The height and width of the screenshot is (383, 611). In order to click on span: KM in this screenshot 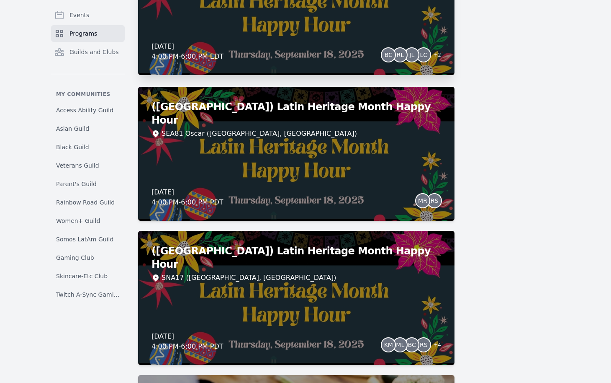, I will do `click(388, 345)`.